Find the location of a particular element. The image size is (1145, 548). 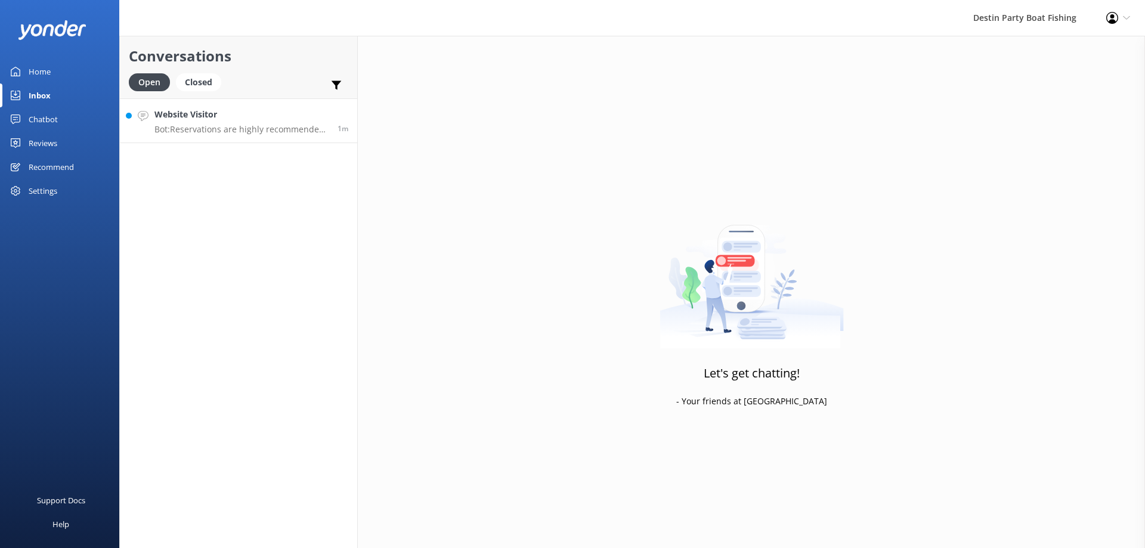

p: Bot: Reservations are highly recommended to ensure your trip isn't canceled due to a lack of part... is located at coordinates (242, 129).